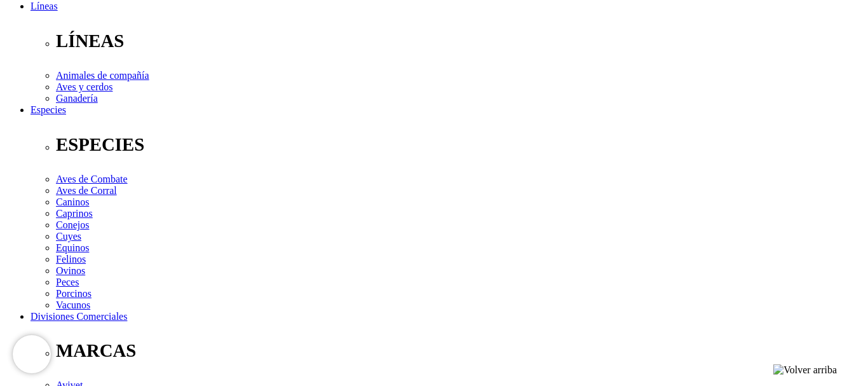 The height and width of the screenshot is (386, 847). What do you see at coordinates (84, 86) in the screenshot?
I see `a: Aves y cerdos` at bounding box center [84, 86].